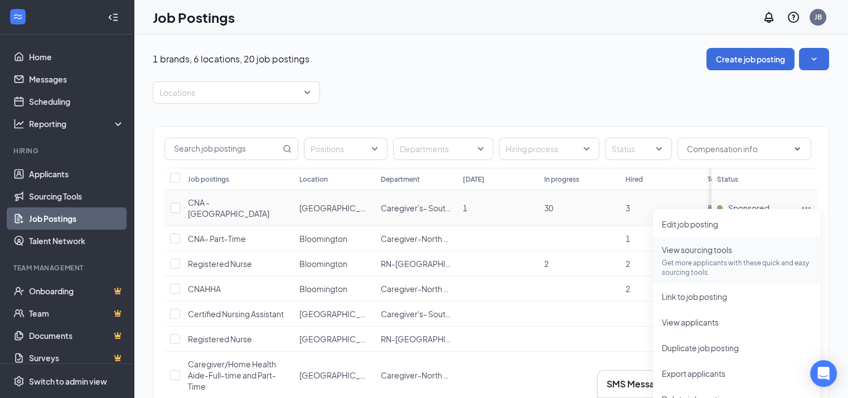 The height and width of the screenshot is (398, 848). Describe the element at coordinates (76, 336) in the screenshot. I see `a: DocumentsCrown` at that location.